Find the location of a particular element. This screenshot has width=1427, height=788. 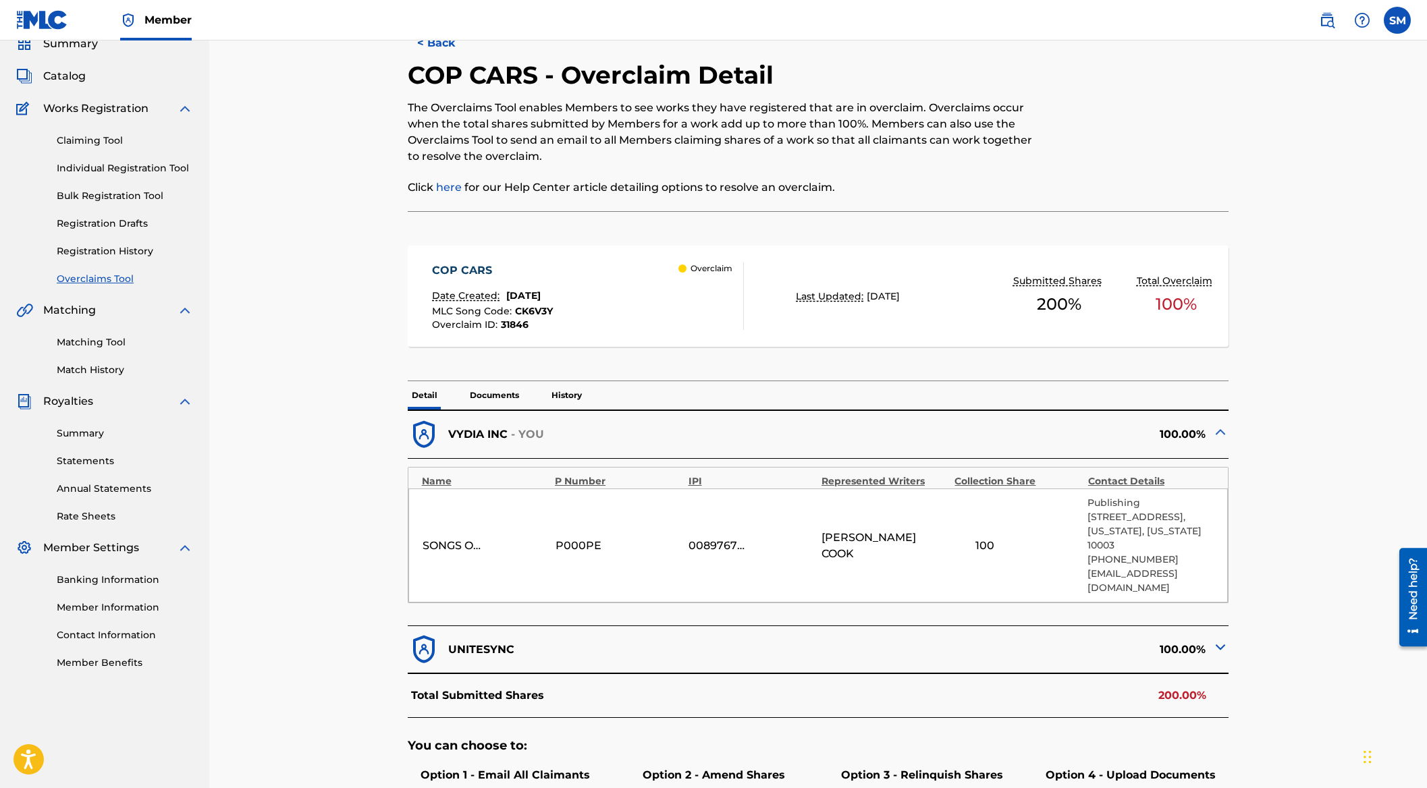

div: Represented Writers is located at coordinates (884, 481).